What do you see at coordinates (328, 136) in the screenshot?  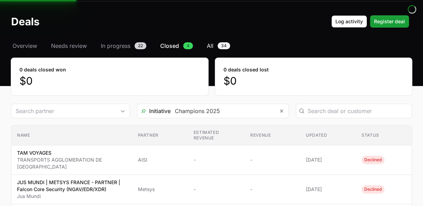 I see `th: Updated` at bounding box center [328, 136].